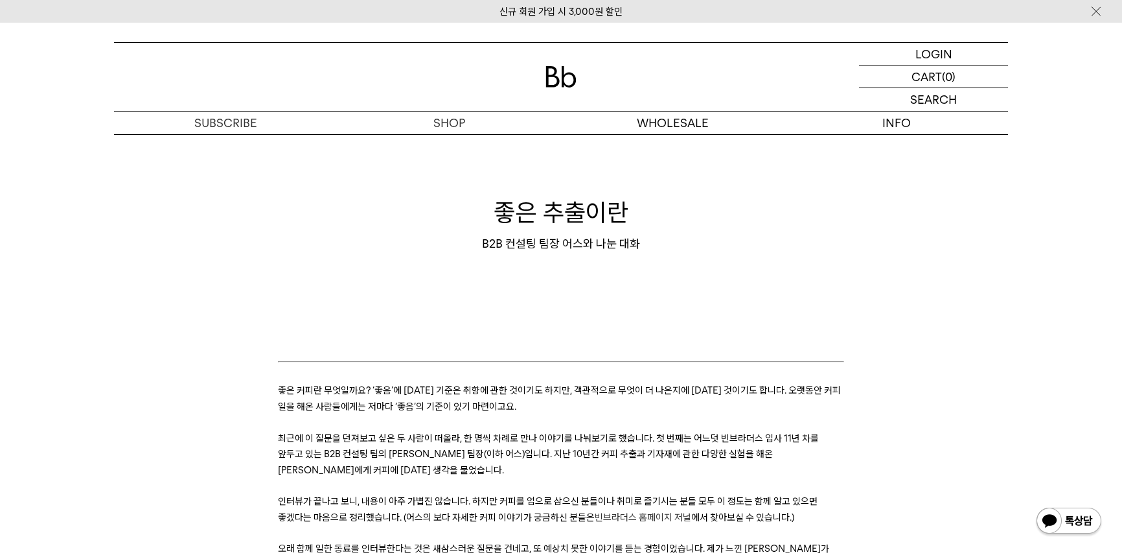 The width and height of the screenshot is (1122, 557). Describe the element at coordinates (949, 76) in the screenshot. I see `p: (0)` at that location.